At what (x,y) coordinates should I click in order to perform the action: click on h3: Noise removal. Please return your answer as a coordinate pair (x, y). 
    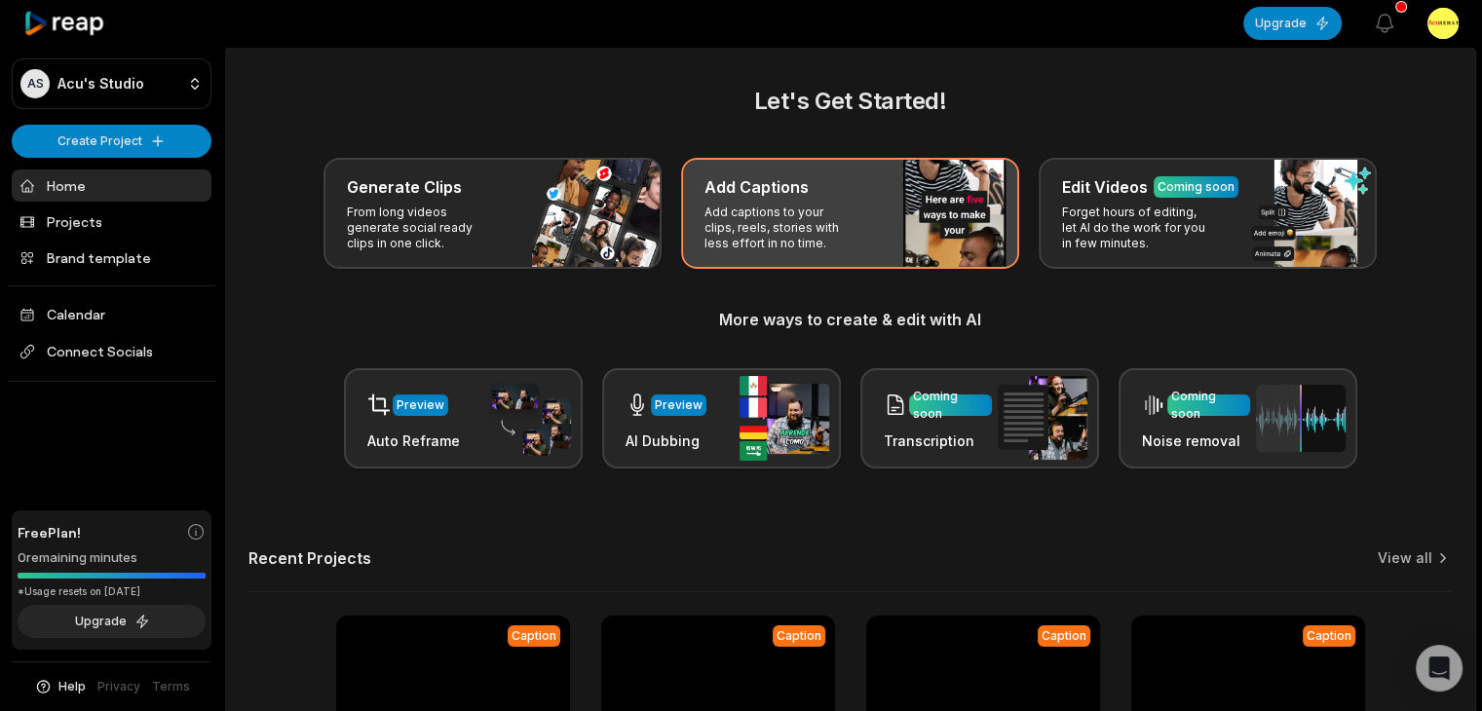
    Looking at the image, I should click on (1196, 440).